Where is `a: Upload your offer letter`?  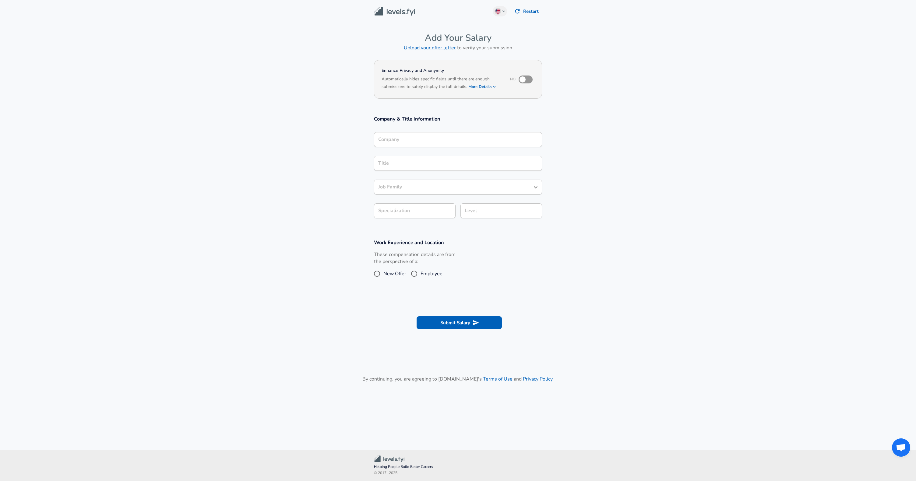 a: Upload your offer letter is located at coordinates (430, 48).